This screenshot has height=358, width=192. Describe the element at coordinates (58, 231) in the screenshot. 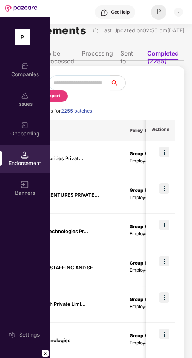

I see `div: Zocket Technologies Pr...` at that location.